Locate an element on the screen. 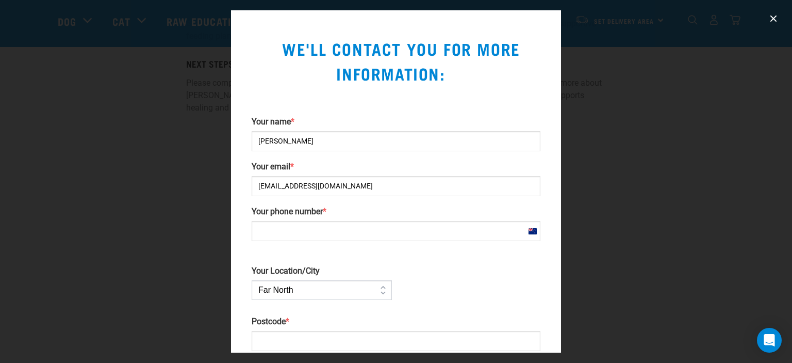  label: Your email is located at coordinates (396, 167).